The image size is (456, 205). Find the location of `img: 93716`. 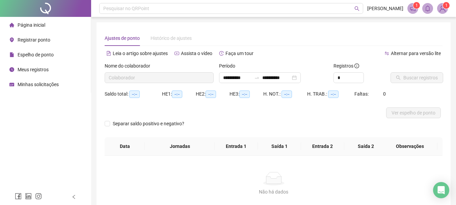

img: 93716 is located at coordinates (442, 8).